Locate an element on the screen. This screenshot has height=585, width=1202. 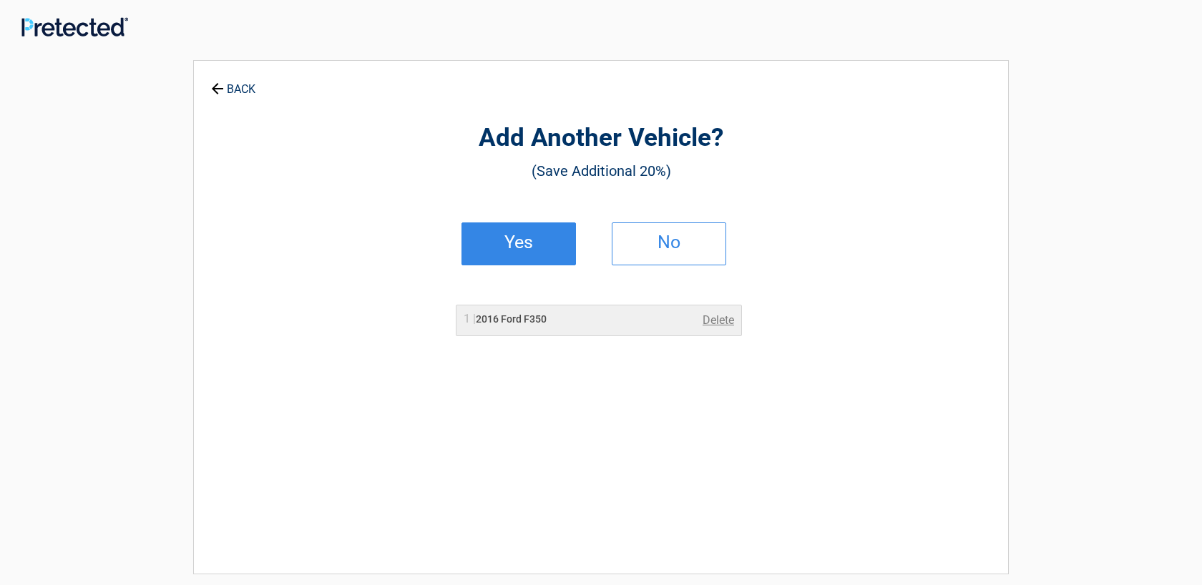
span: 1 | is located at coordinates (469, 318).